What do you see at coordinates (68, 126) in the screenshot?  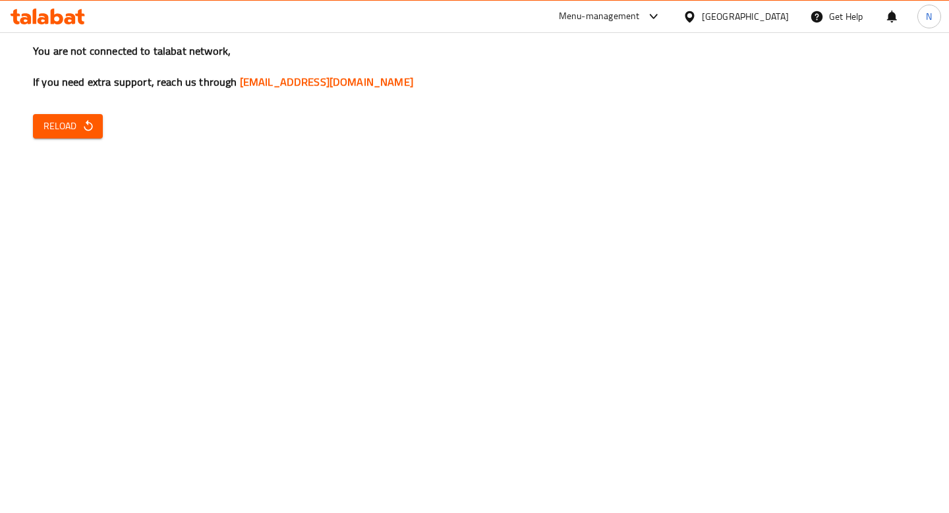 I see `button: Reload` at bounding box center [68, 126].